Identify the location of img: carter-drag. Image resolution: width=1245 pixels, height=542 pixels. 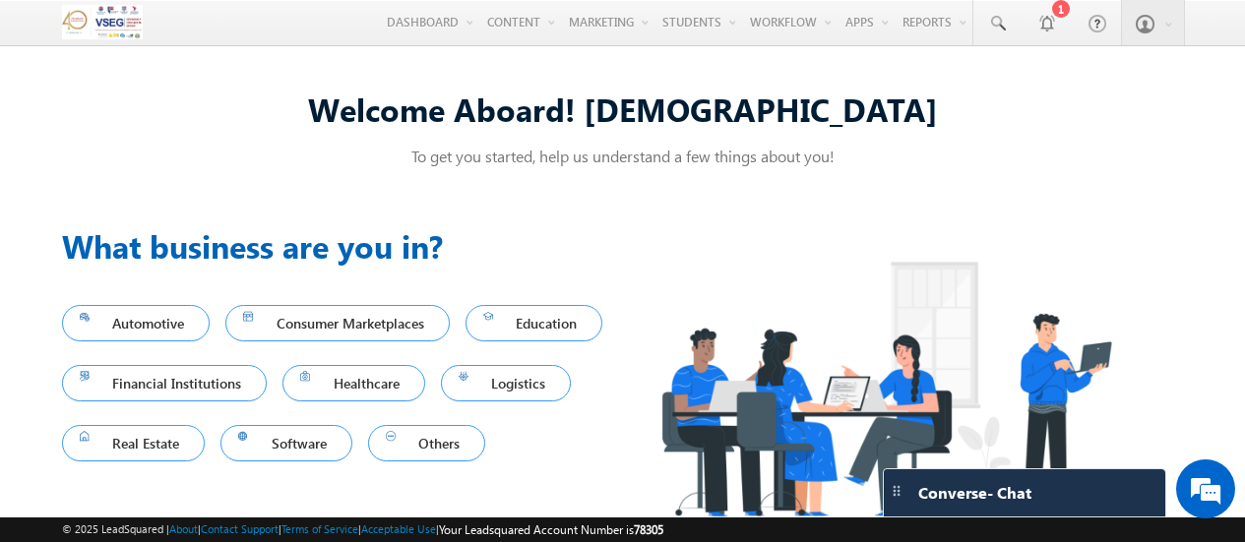
(897, 491).